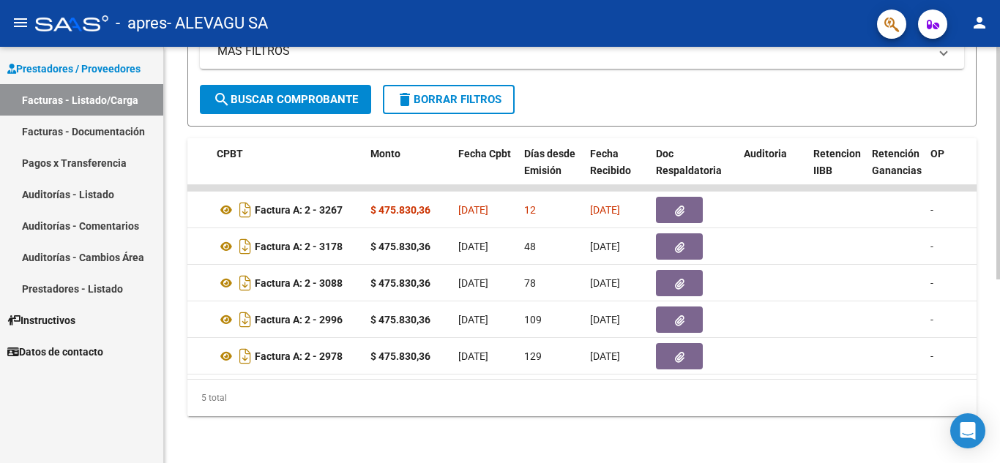 Image resolution: width=1000 pixels, height=463 pixels. I want to click on datatable-header-cell: Fecha Recibido, so click(617, 171).